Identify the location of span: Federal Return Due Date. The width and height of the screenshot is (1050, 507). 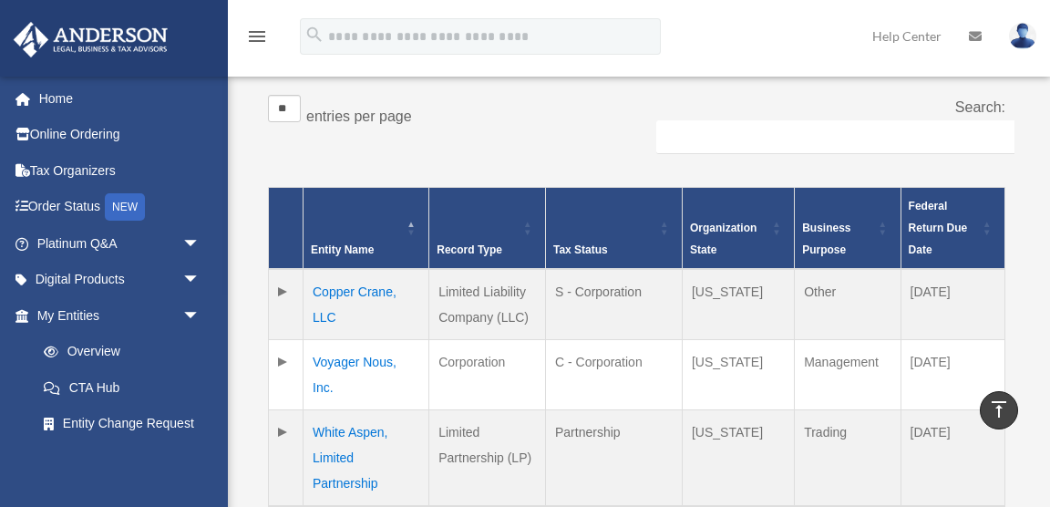
(937, 228).